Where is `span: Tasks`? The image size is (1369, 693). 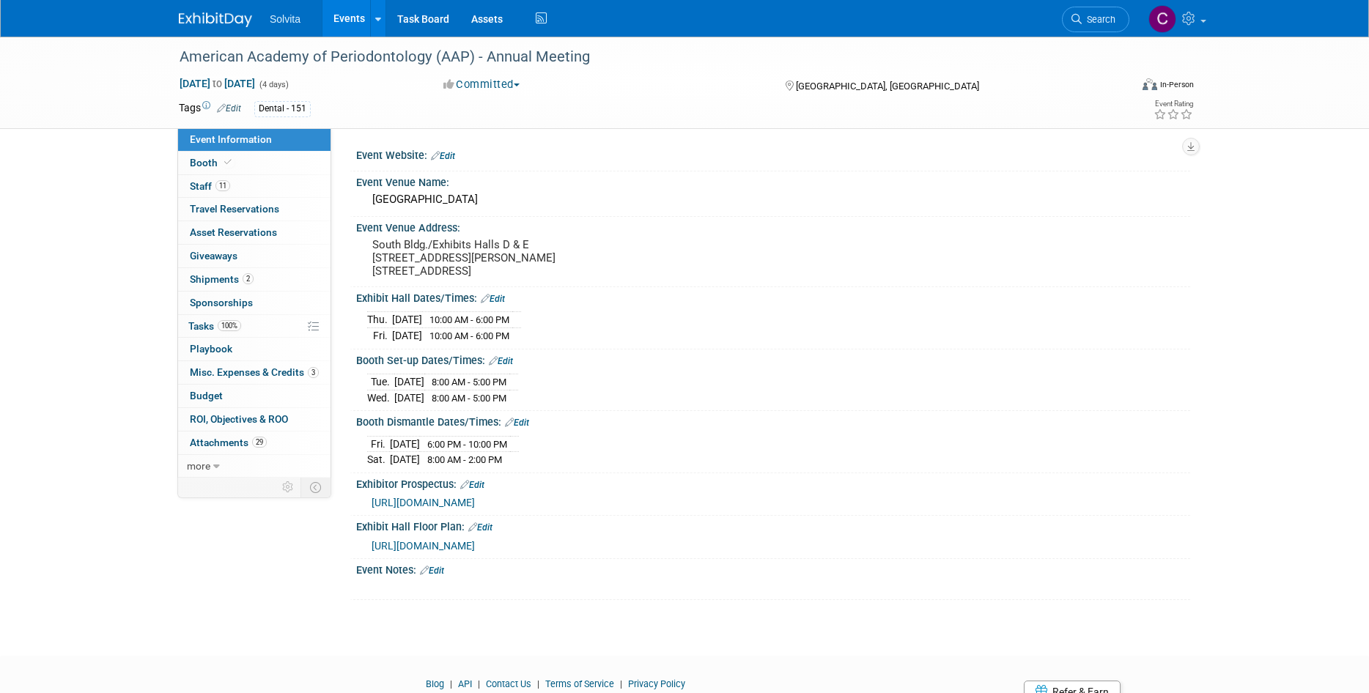 span: Tasks is located at coordinates (215, 326).